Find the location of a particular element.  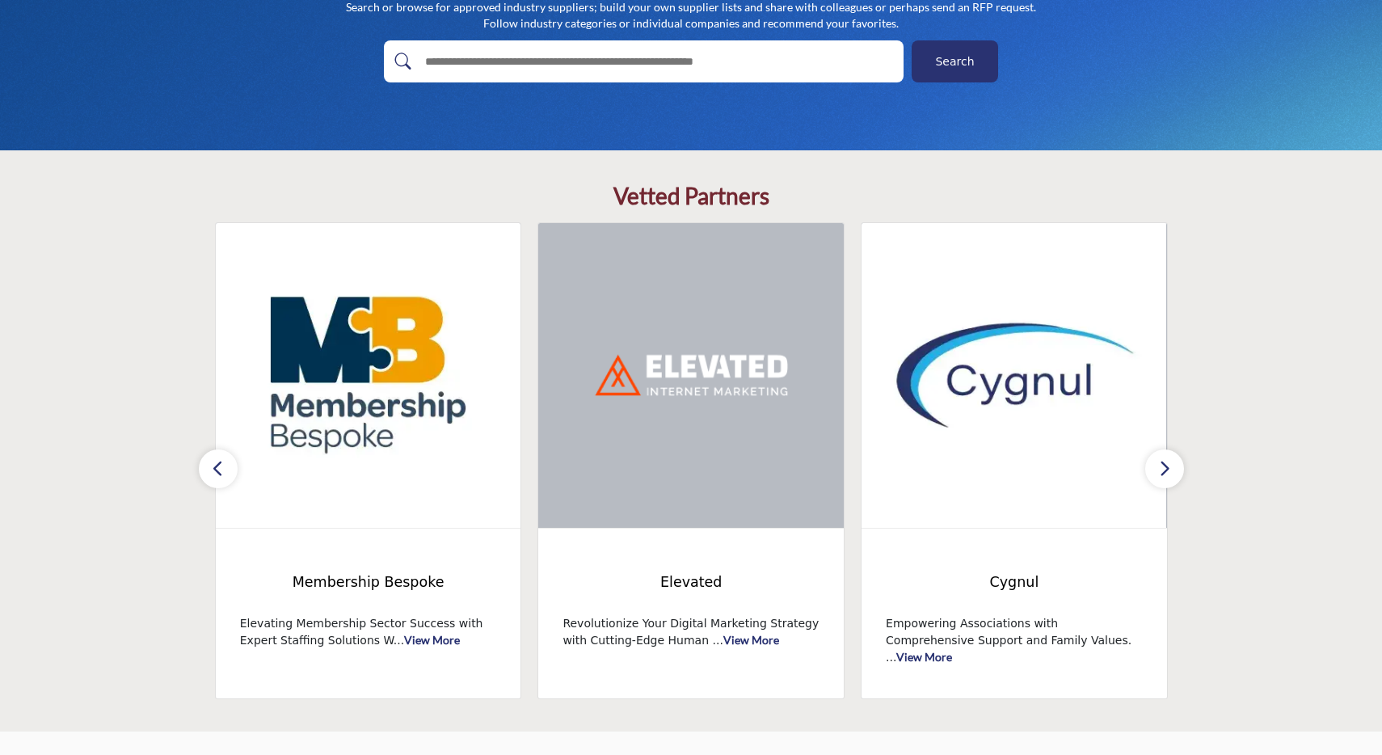

h2: Vetted Partners is located at coordinates (691, 196).